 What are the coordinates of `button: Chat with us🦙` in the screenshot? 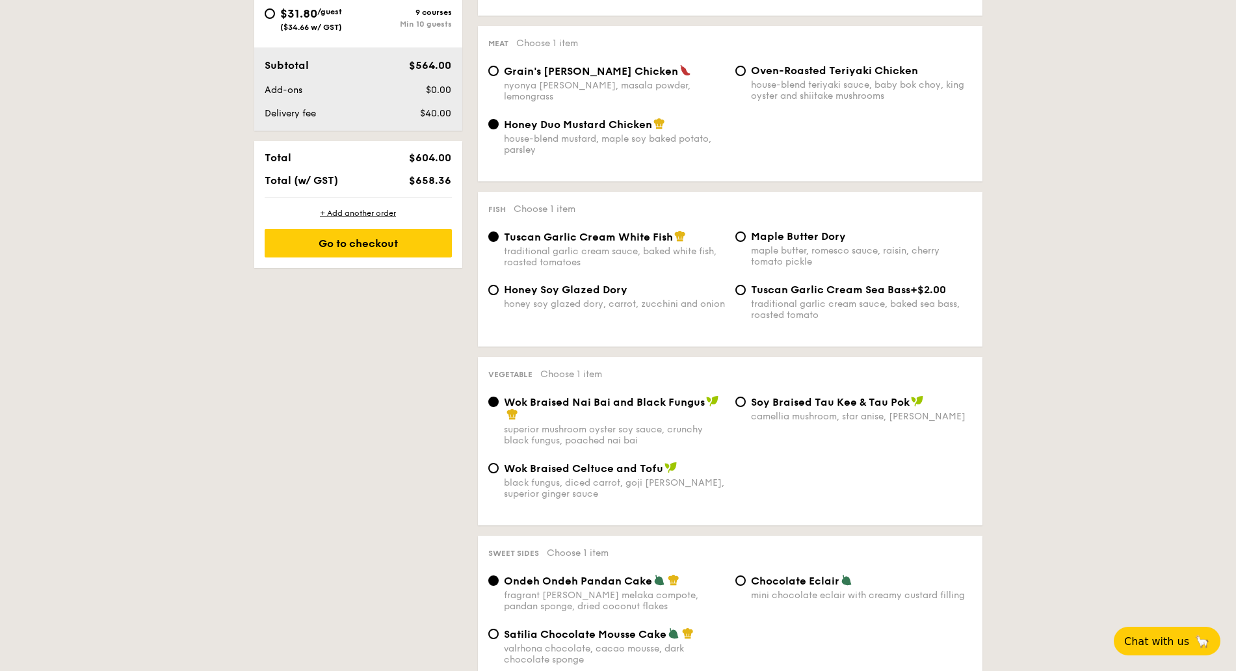 It's located at (1167, 641).